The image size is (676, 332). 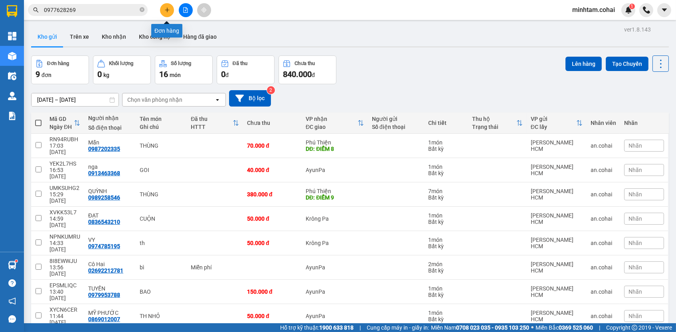 What do you see at coordinates (317, 328) in the screenshot?
I see `span: Hỗ trợ kỹ thuật:` at bounding box center [317, 328].